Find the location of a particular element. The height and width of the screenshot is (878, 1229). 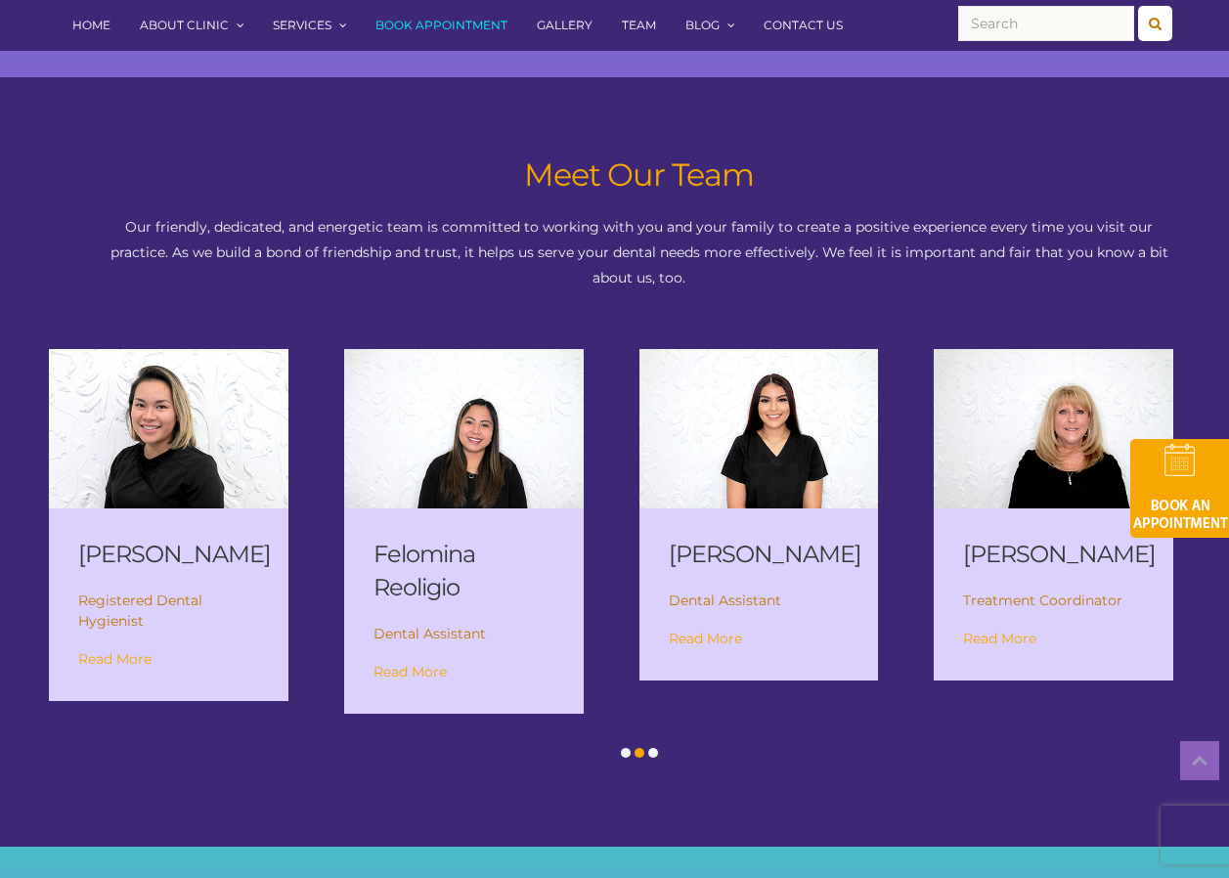

img: book-an-appointment-hod-gld.png is located at coordinates (1179, 488).